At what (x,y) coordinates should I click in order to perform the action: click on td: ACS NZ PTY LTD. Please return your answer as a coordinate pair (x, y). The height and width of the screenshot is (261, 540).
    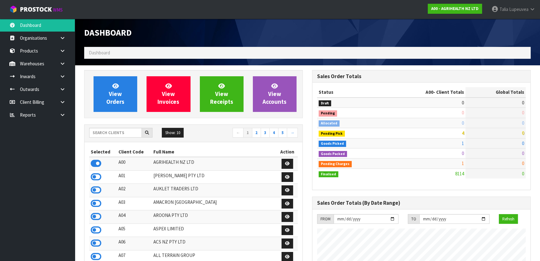
    Looking at the image, I should click on (214, 243).